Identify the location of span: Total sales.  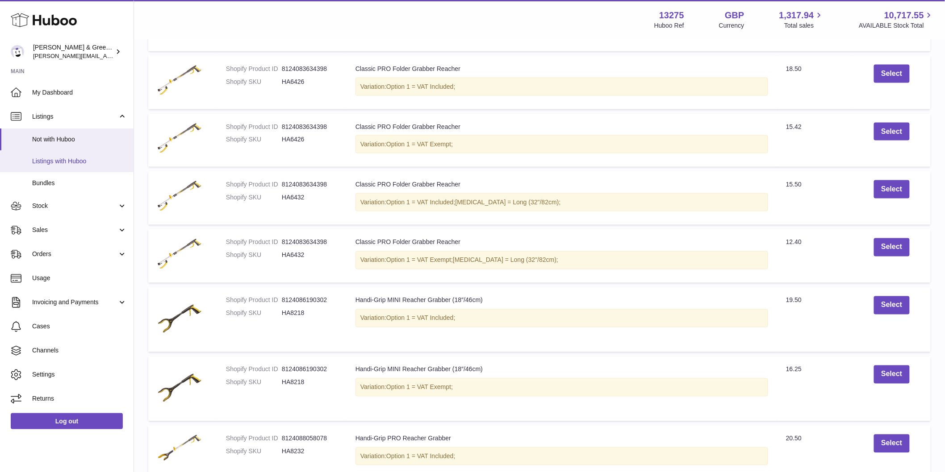
(804, 25).